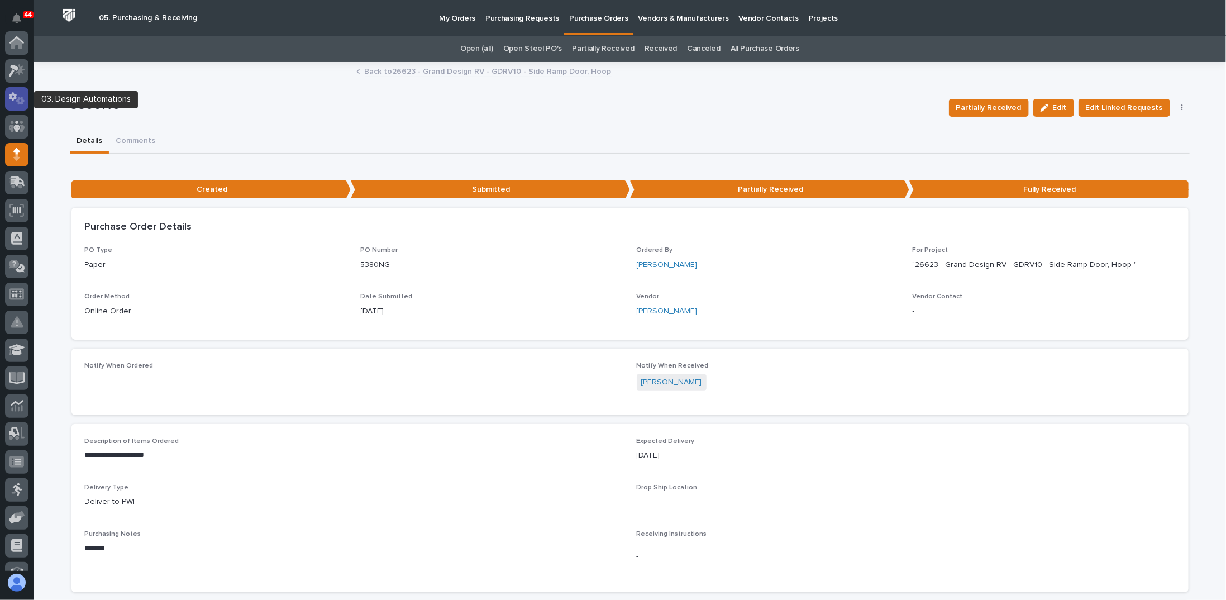 The width and height of the screenshot is (1226, 600). Describe the element at coordinates (216, 265) in the screenshot. I see `p: Paper` at that location.